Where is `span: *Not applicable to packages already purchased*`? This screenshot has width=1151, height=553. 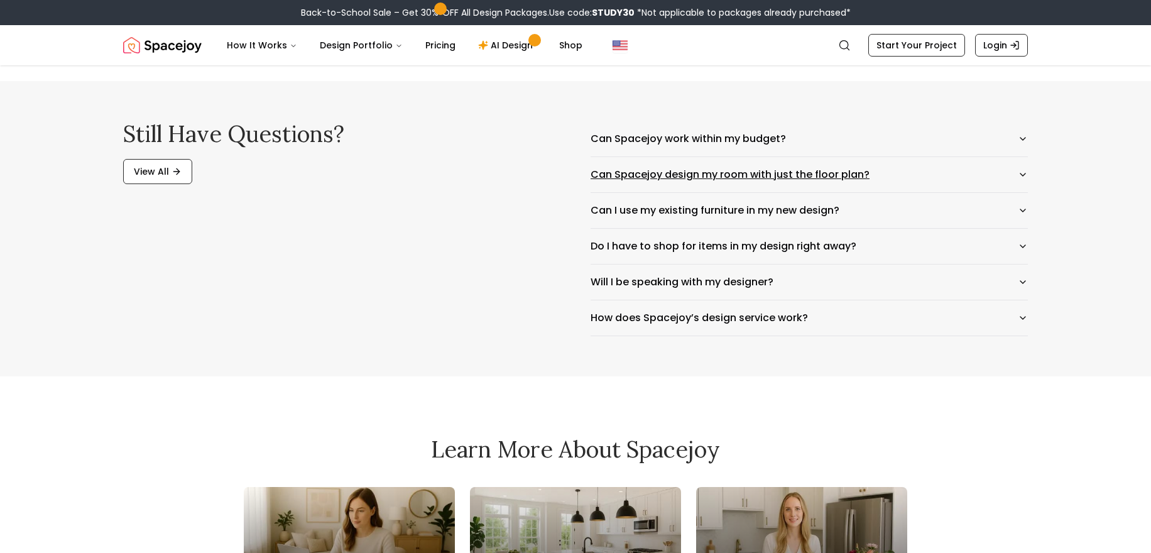 span: *Not applicable to packages already purchased* is located at coordinates (743, 13).